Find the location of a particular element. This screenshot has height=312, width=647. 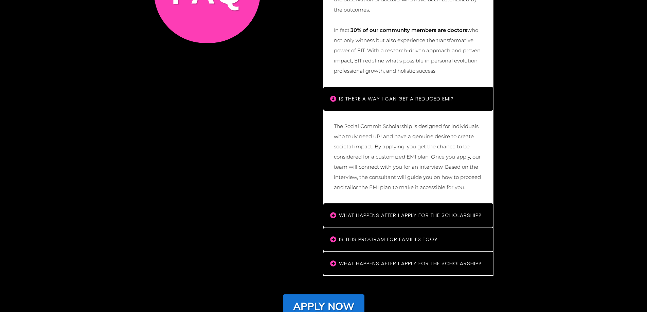

h4: What Happens After I Apply for the Scholarship? is located at coordinates (411, 263).